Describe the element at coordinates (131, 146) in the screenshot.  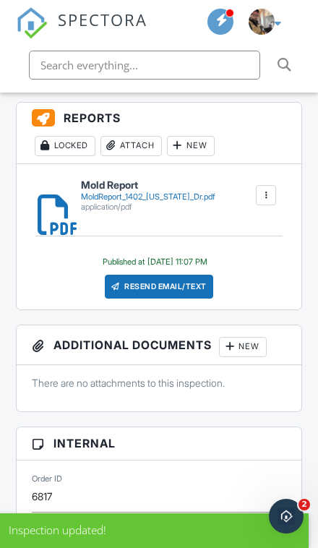
I see `div: Attach` at that location.